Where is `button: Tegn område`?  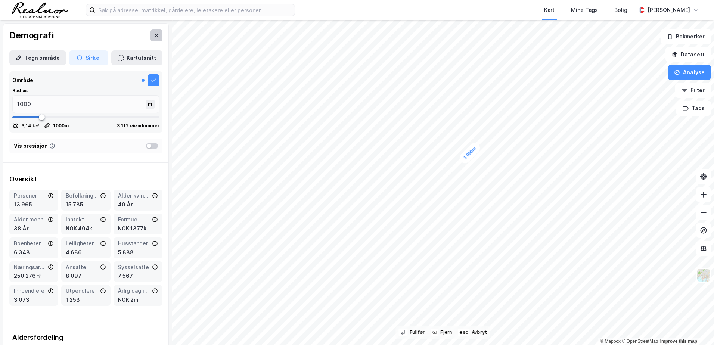
button: Tegn område is located at coordinates (38, 58).